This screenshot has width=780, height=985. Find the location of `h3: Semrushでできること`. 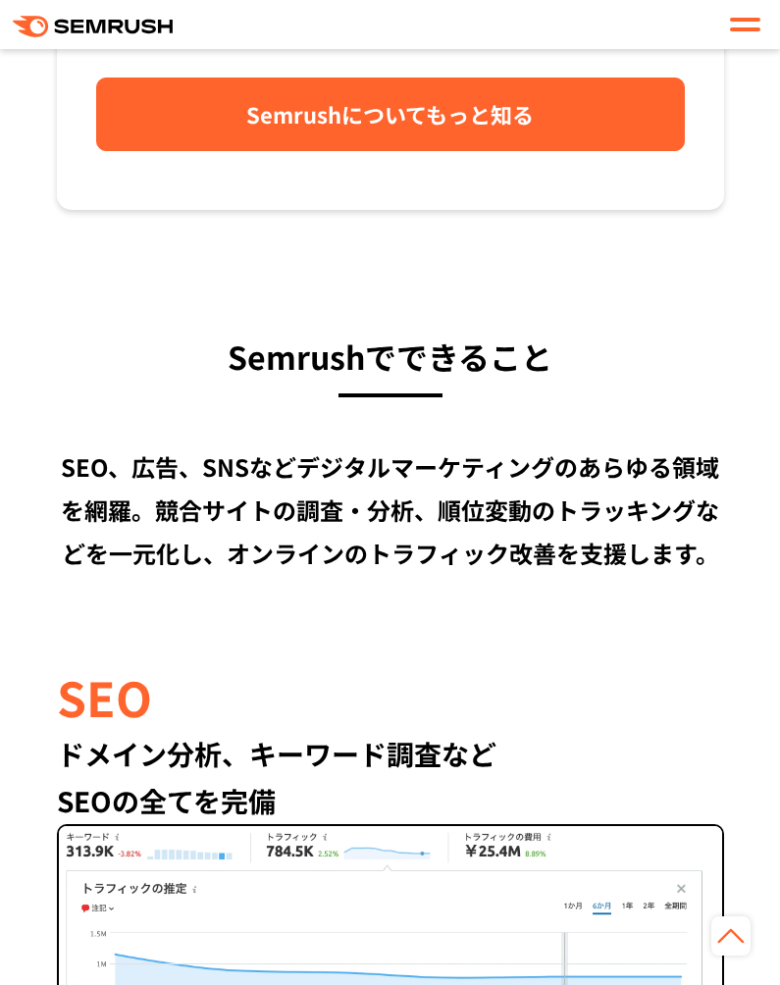

h3: Semrushでできること is located at coordinates (390, 356).